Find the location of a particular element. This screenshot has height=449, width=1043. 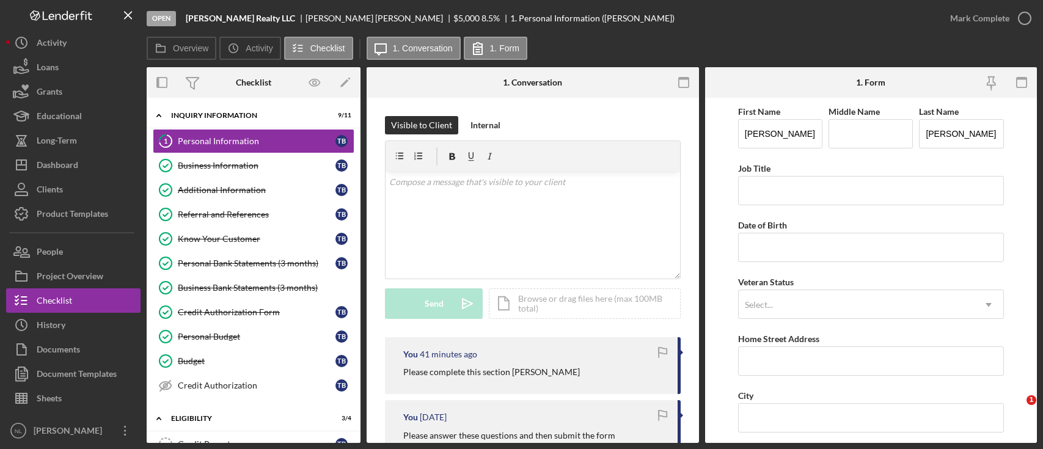

a: History is located at coordinates (73, 325).